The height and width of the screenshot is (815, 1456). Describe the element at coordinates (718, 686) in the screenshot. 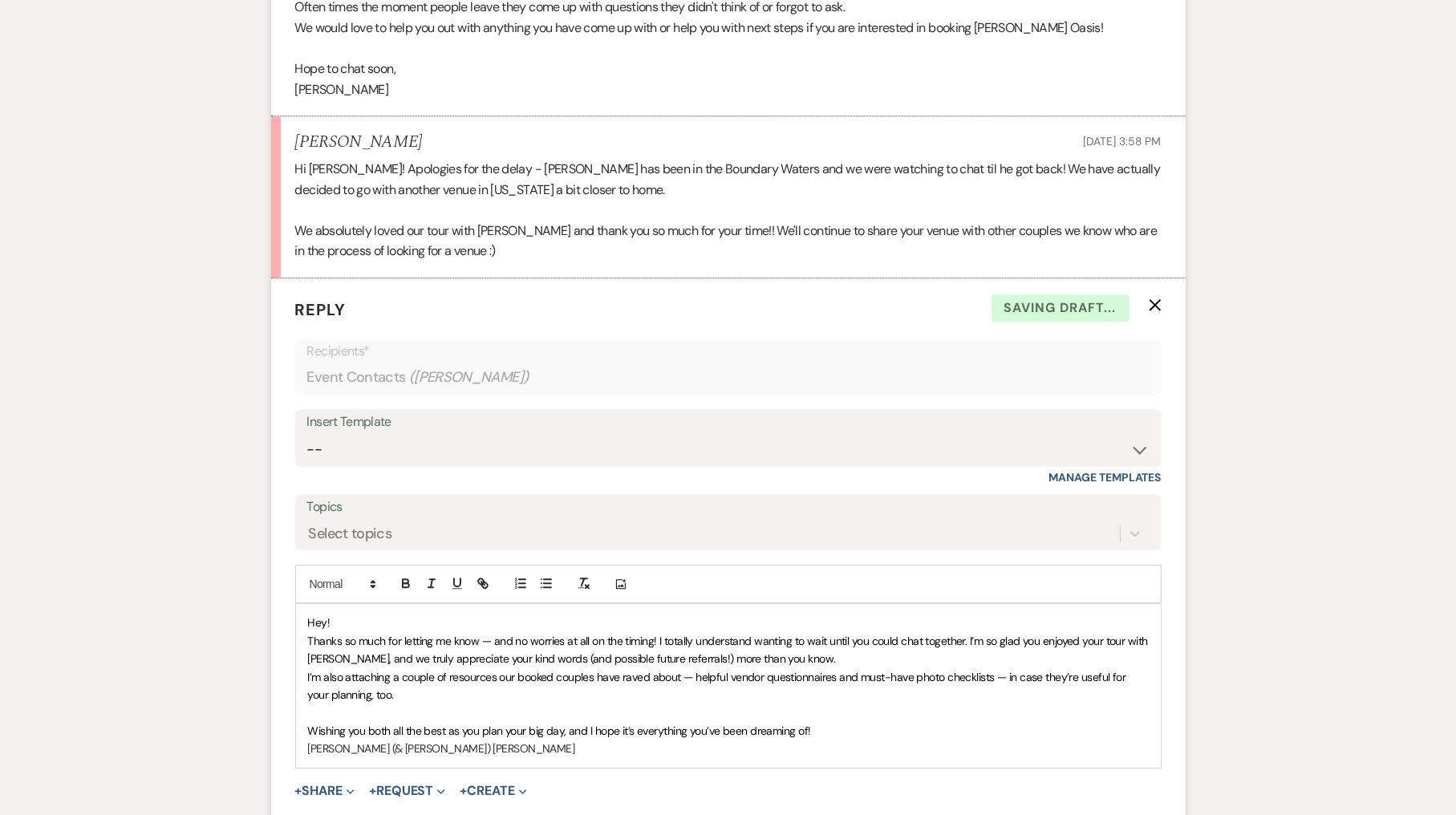

I see `span: I’m also attaching a couple of resources our booked couples have raved about — helpful vendor que...` at that location.